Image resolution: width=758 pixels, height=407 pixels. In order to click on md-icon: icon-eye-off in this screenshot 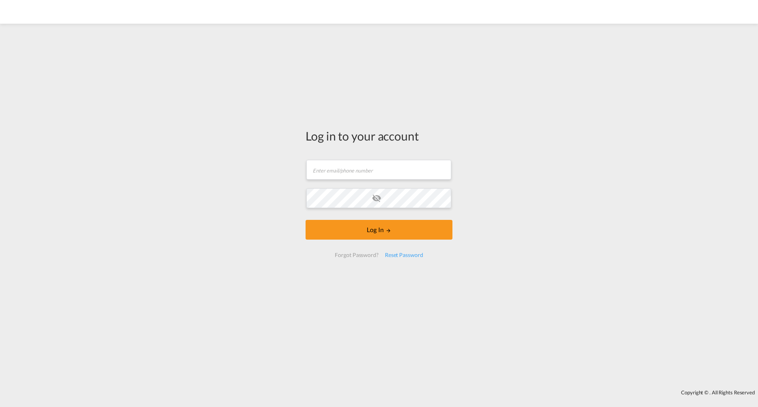, I will do `click(377, 198)`.